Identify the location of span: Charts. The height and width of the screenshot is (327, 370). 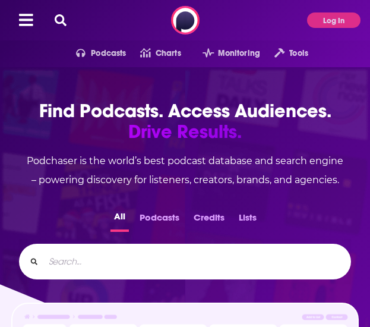
(168, 53).